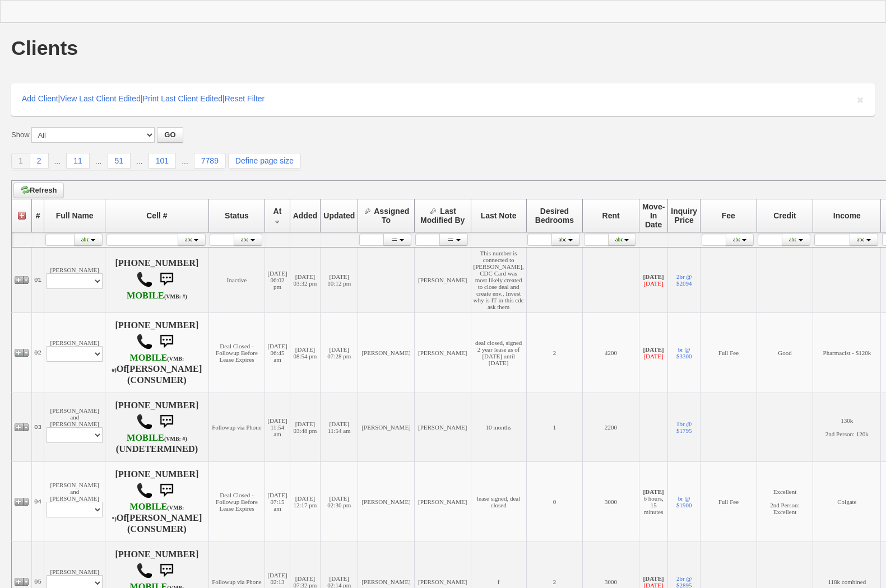 This screenshot has height=588, width=886. What do you see at coordinates (684, 353) in the screenshot?
I see `a: br @ $3300` at bounding box center [684, 353].